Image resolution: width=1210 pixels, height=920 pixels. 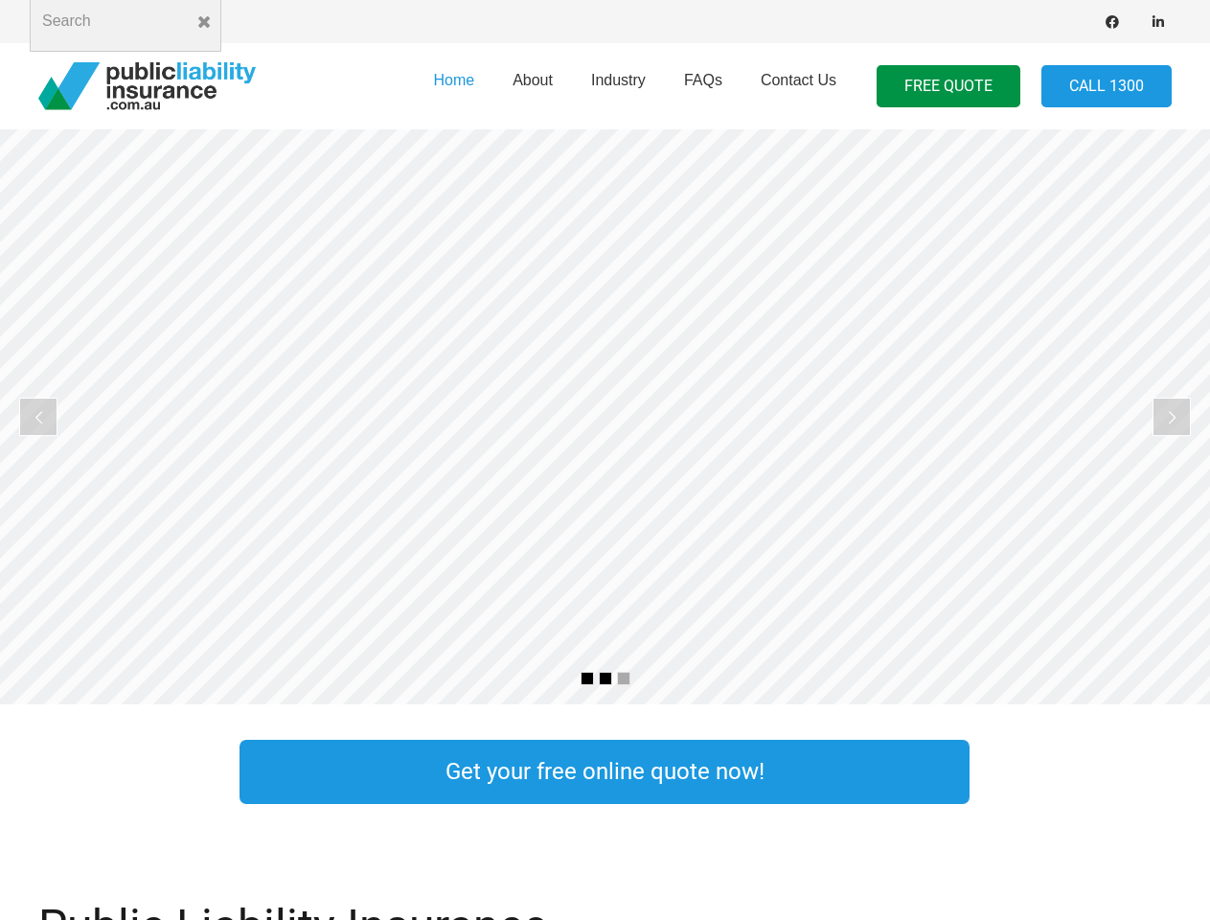 What do you see at coordinates (948, 86) in the screenshot?
I see `a: FREE QUOTE` at bounding box center [948, 86].